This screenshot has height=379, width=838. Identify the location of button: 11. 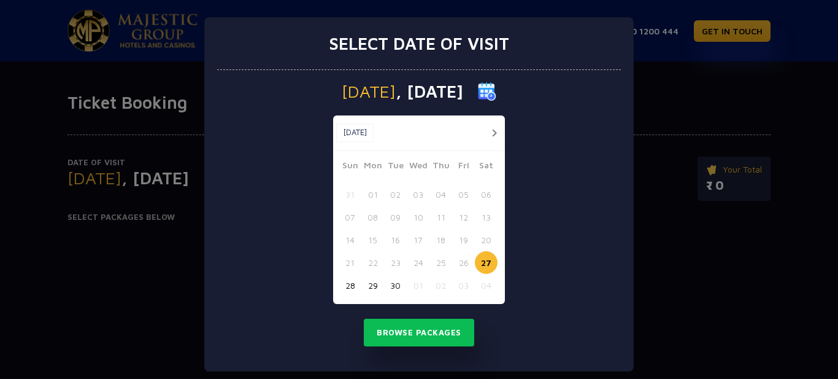
(441, 217).